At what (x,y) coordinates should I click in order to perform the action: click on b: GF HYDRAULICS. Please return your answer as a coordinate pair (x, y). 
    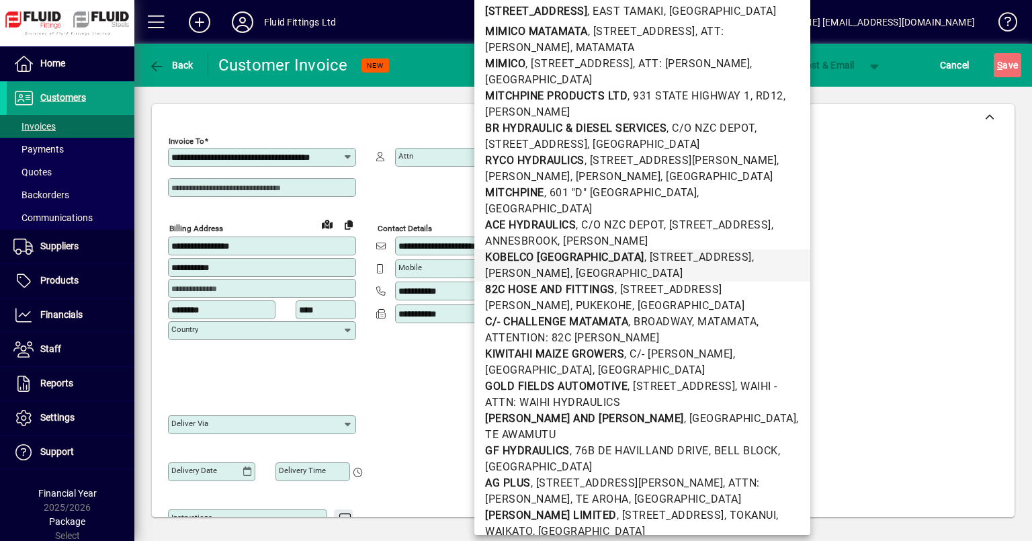
    Looking at the image, I should click on (527, 450).